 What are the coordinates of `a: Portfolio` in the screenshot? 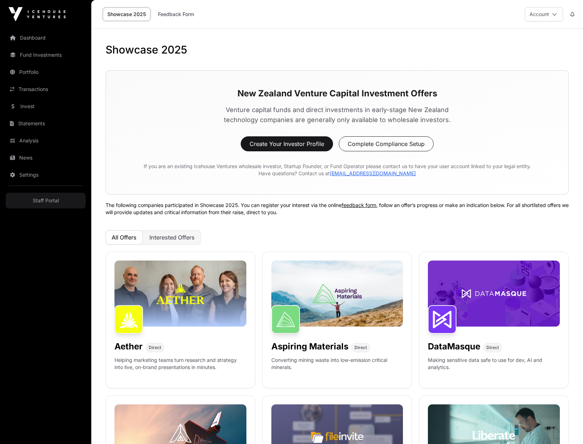 It's located at (46, 72).